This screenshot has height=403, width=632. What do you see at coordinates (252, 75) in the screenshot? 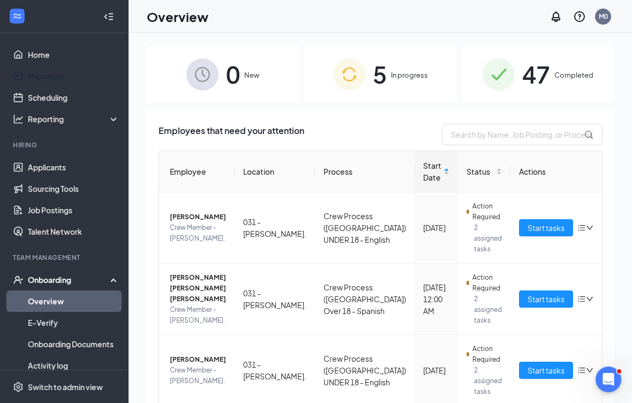
I see `span: New` at bounding box center [252, 75].